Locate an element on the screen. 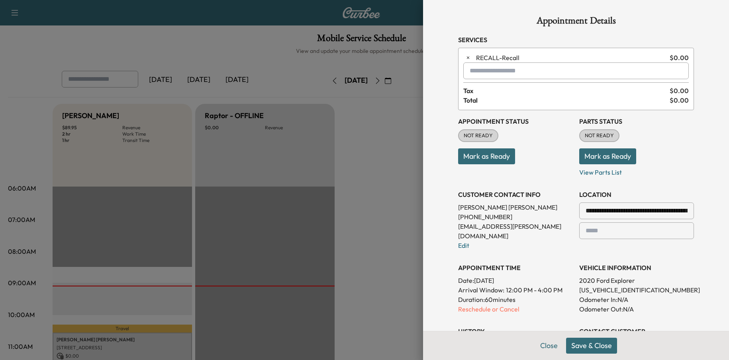 The height and width of the screenshot is (360, 729). span: 12:00 PM - 4:00 PM is located at coordinates (534, 290).